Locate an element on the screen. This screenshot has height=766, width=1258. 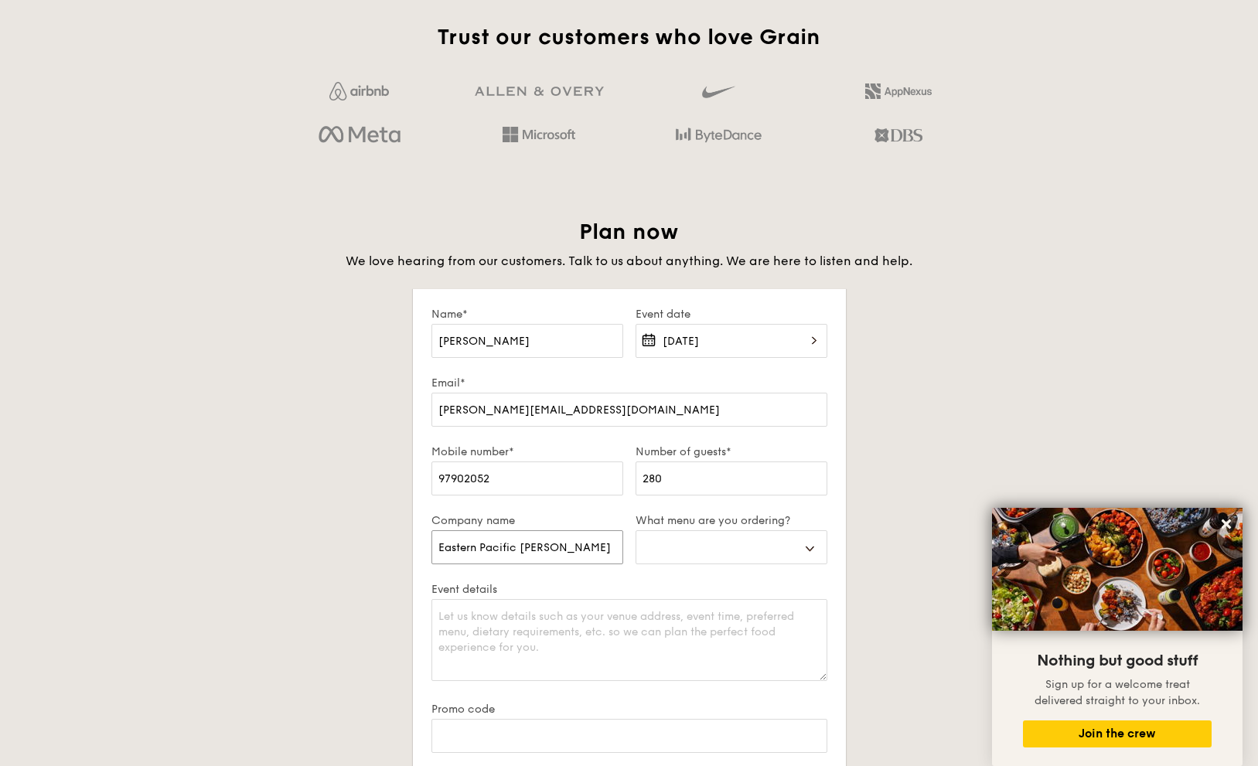
img: dbs.a5bdd427.png is located at coordinates (897, 135).